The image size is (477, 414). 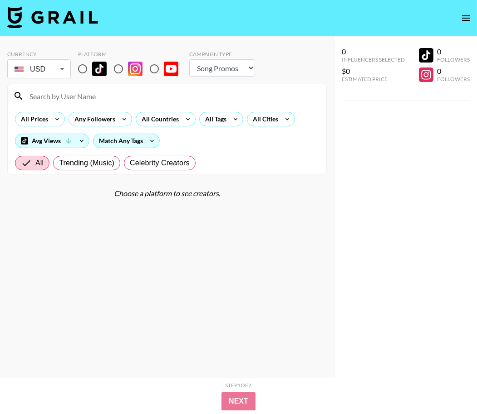 What do you see at coordinates (167, 194) in the screenshot?
I see `div: Choose a platform to see creators.` at bounding box center [167, 194].